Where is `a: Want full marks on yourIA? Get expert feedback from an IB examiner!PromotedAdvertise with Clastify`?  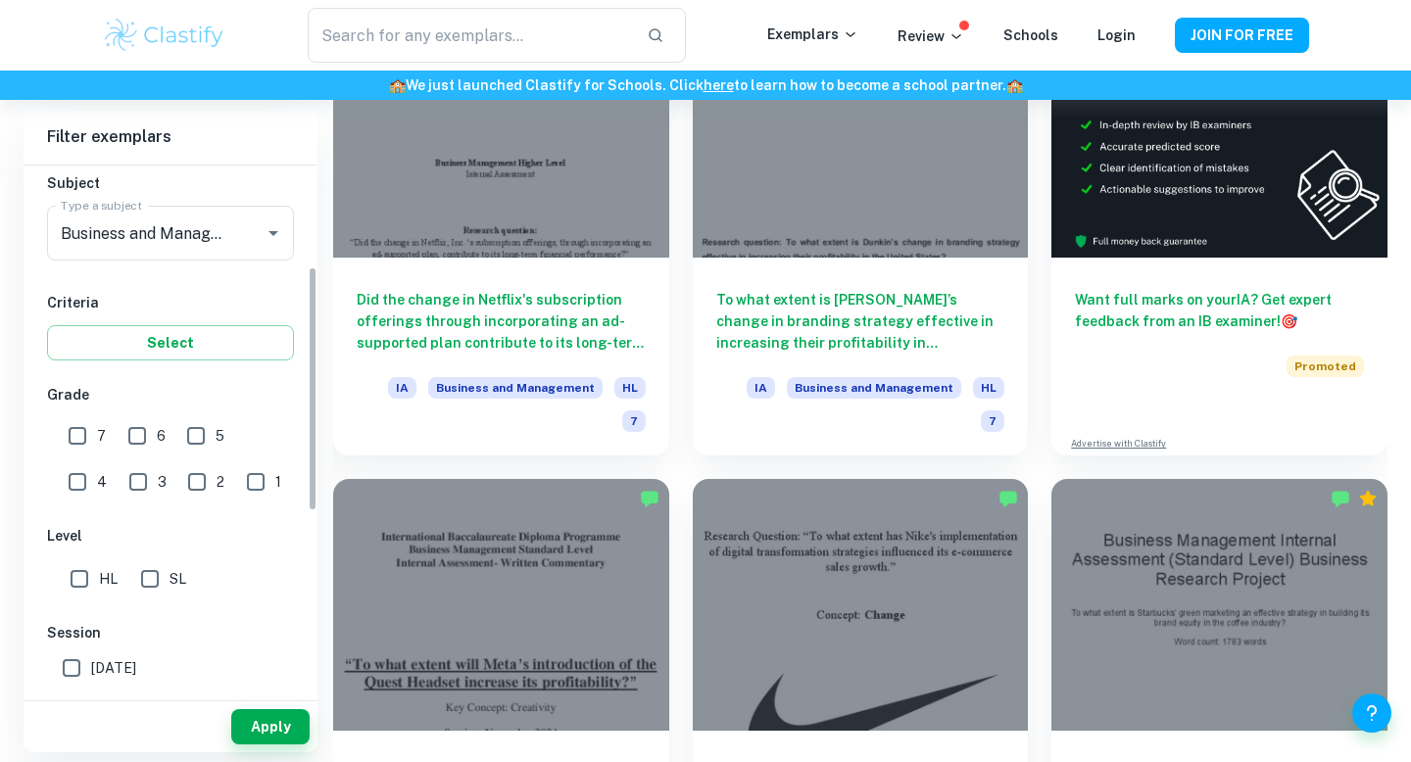
a: Want full marks on yourIA? Get expert feedback from an IB examiner!PromotedAdvertise with Clastify is located at coordinates (1219, 230).